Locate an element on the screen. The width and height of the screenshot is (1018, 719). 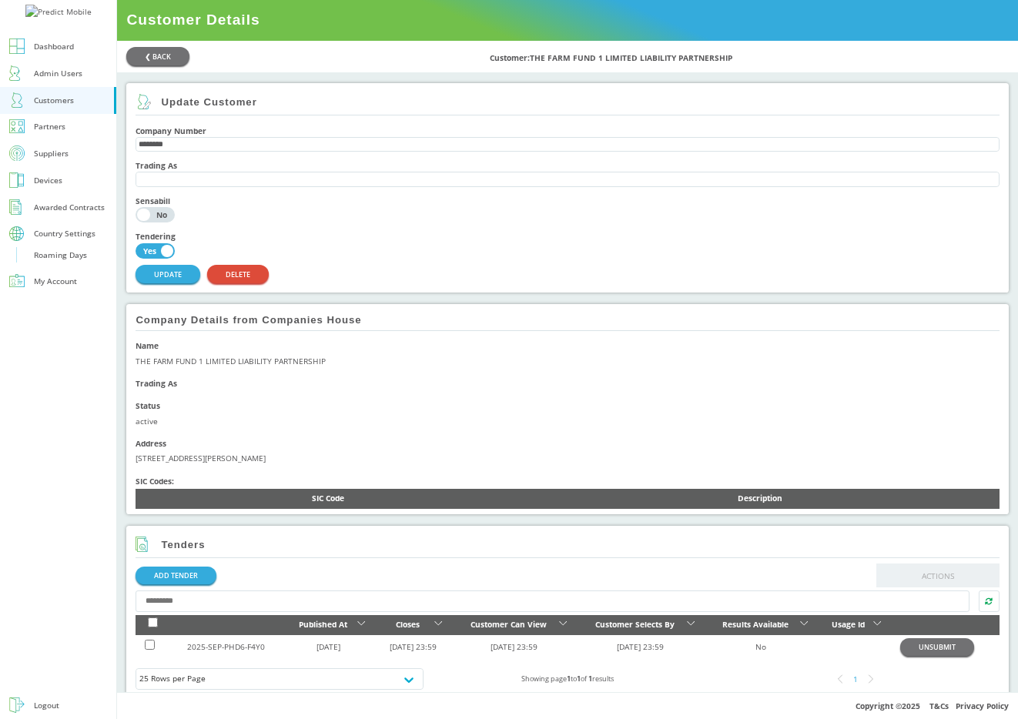
div: Name is located at coordinates (567, 346).